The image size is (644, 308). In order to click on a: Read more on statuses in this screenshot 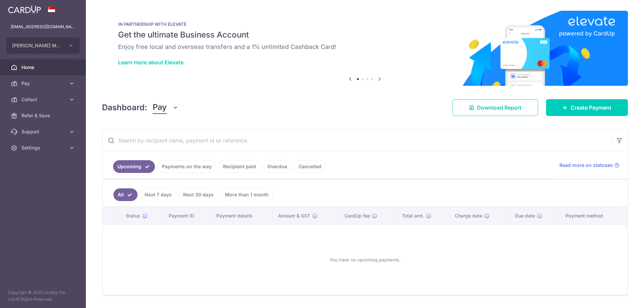, I will do `click(589, 165)`.